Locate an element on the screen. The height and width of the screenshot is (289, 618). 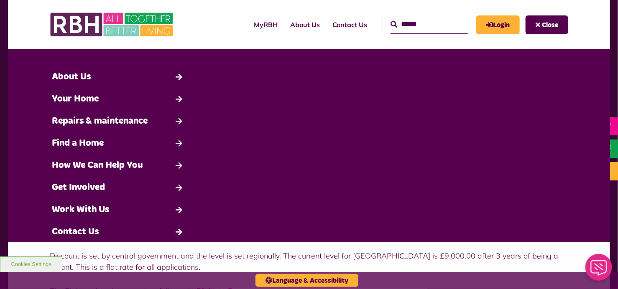
a: Find a Home is located at coordinates (118, 143).